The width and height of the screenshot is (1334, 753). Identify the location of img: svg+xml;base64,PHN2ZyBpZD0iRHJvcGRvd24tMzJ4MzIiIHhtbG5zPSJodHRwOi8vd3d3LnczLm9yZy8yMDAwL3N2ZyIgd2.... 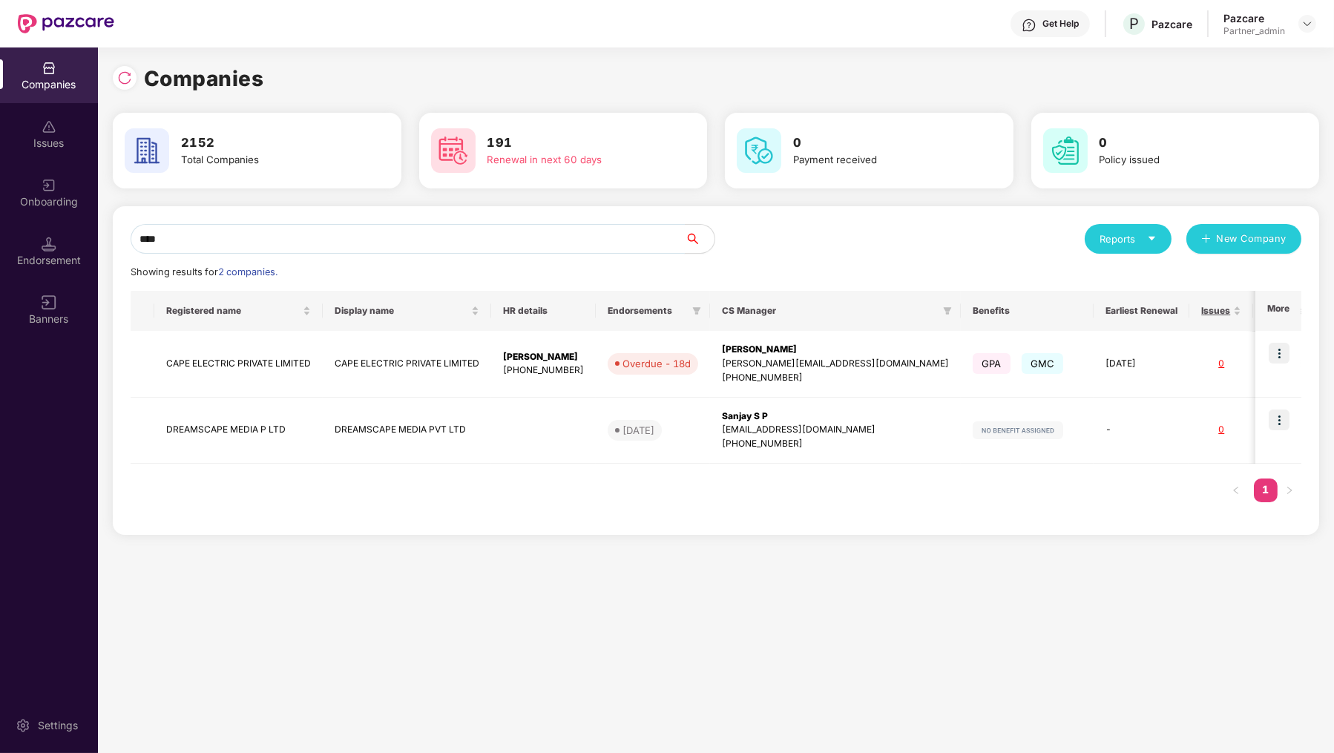
(1308, 24).